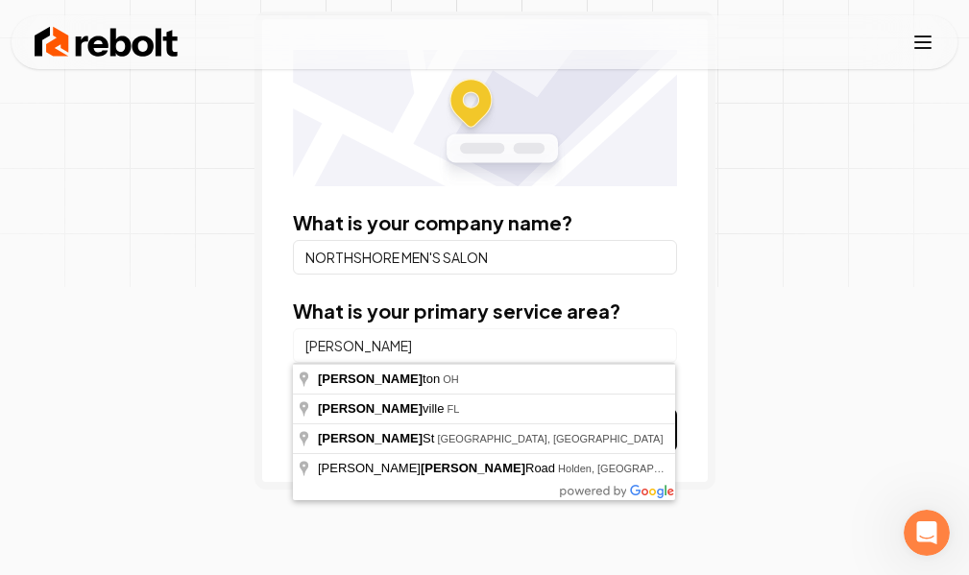 The height and width of the screenshot is (575, 969). Describe the element at coordinates (922, 42) in the screenshot. I see `button: Toggle mobile menu` at that location.